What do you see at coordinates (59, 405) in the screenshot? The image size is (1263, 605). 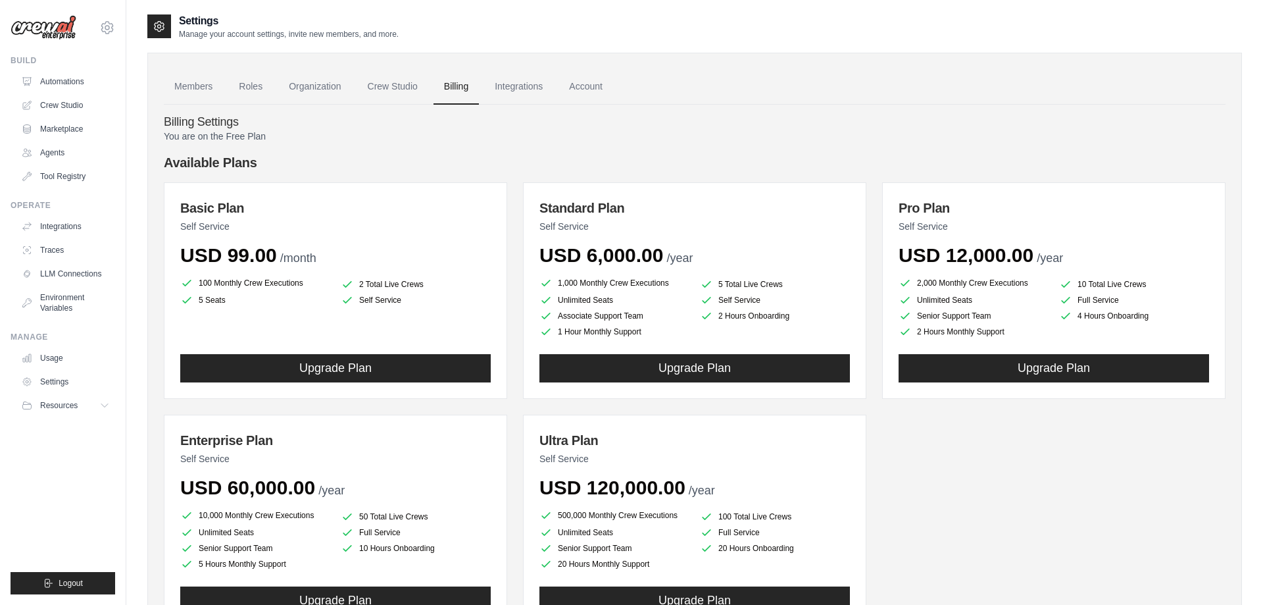 I see `span: Resources` at bounding box center [59, 405].